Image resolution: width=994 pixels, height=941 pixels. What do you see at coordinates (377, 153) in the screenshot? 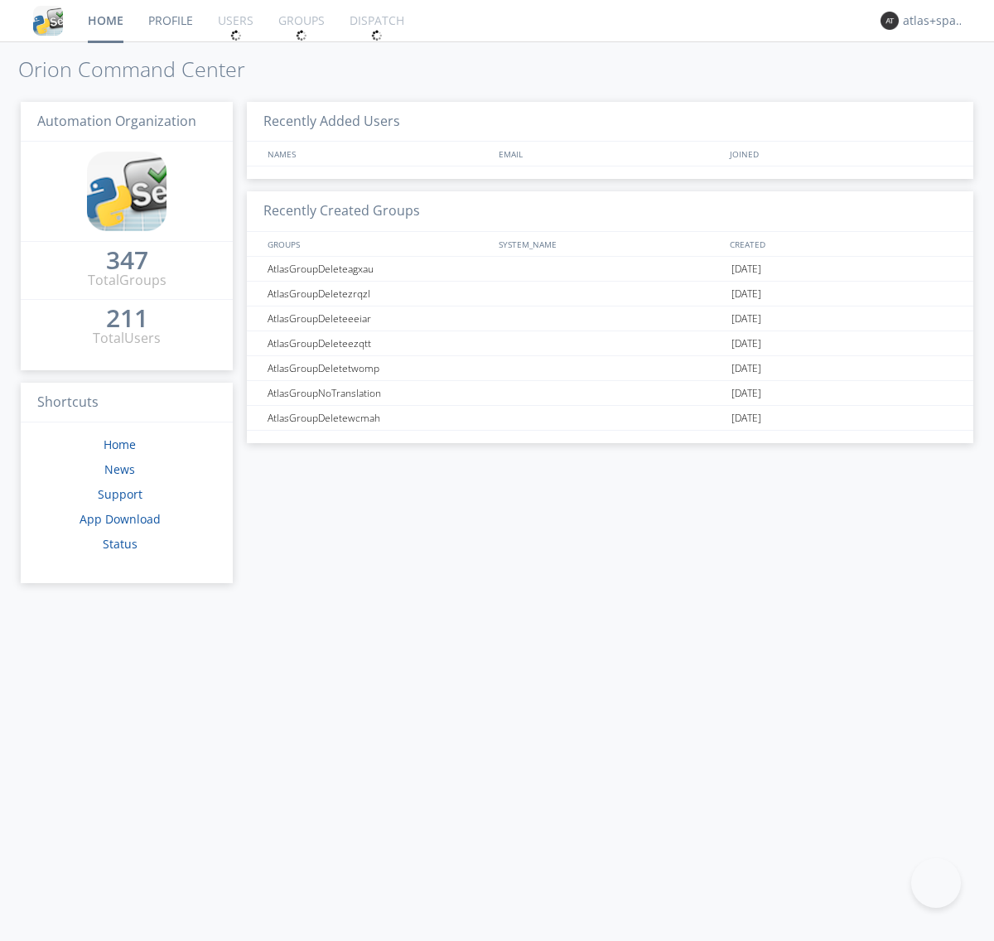
I see `div: NAMES` at bounding box center [377, 153].